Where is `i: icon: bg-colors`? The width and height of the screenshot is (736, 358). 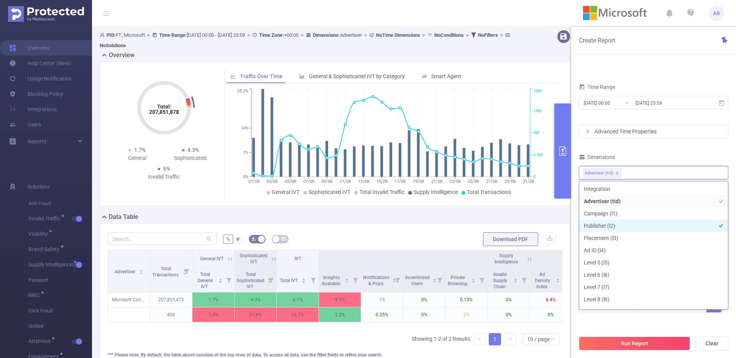
i: icon: bg-colors is located at coordinates (254, 239).